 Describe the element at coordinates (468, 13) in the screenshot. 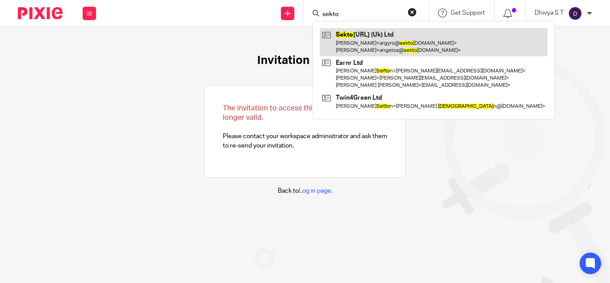

I see `span: Get Support` at that location.